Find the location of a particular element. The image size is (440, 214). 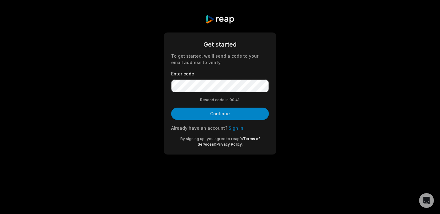

div: Open Intercom Messenger is located at coordinates (426, 201).